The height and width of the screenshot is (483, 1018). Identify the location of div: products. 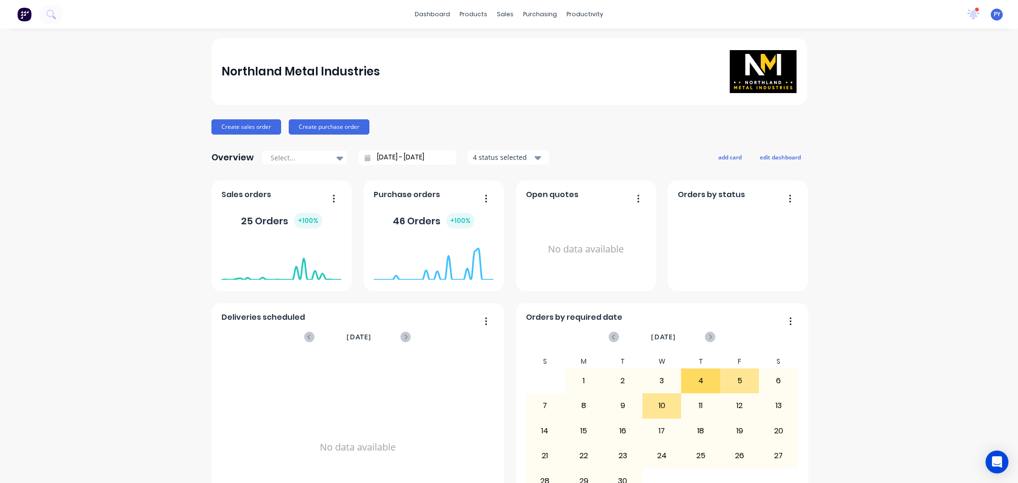
(473, 14).